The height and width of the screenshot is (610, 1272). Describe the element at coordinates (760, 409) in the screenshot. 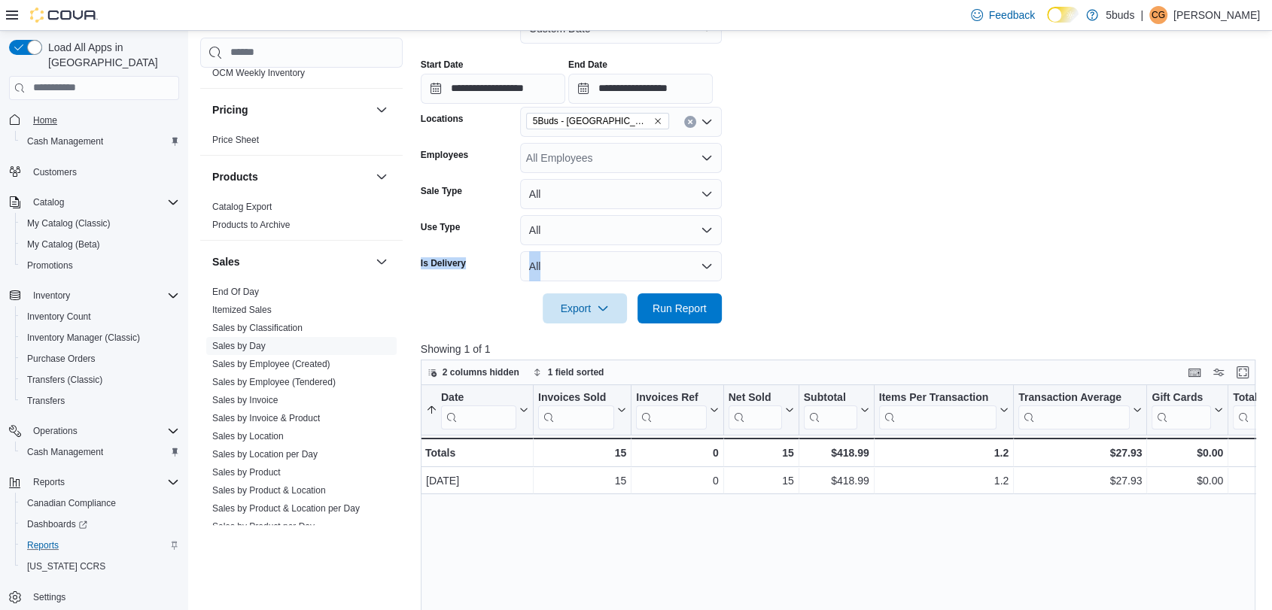

I see `button: Net Sold` at that location.